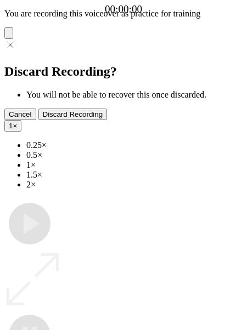 Image resolution: width=247 pixels, height=330 pixels. Describe the element at coordinates (134, 175) in the screenshot. I see `li: 1.5×` at that location.